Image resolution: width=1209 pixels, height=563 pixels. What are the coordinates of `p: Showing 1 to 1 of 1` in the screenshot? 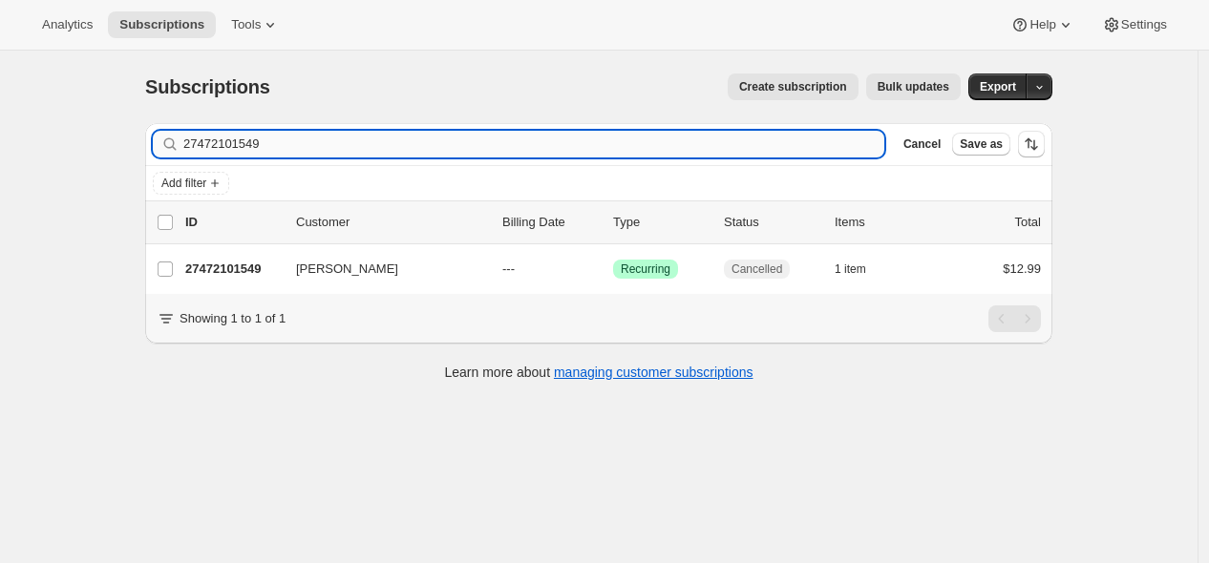 It's located at (232, 319).